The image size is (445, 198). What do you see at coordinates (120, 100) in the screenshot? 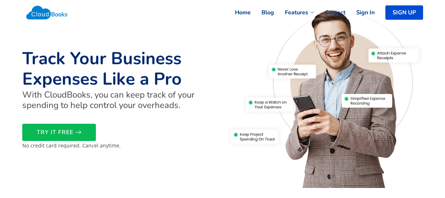
I see `h4: With CloudBooks, you can keep track of your spending to help control your overheads.` at bounding box center [120, 100].